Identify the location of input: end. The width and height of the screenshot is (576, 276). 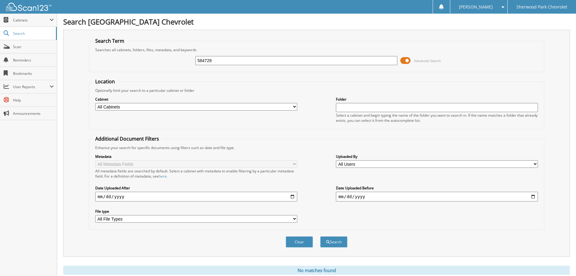
(437, 196).